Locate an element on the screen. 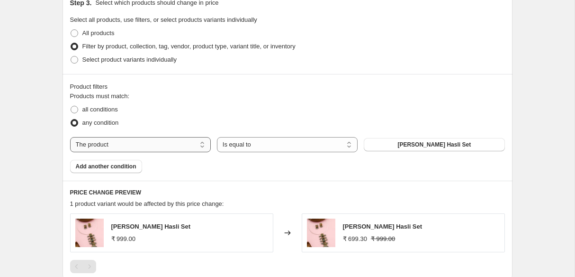 Image resolution: width=575 pixels, height=277 pixels. span: 1 product variant would be affected by this price change: is located at coordinates (147, 203).